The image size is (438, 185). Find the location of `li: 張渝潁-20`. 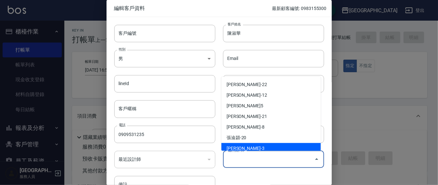

li: 張渝潁-20 is located at coordinates (271, 137).